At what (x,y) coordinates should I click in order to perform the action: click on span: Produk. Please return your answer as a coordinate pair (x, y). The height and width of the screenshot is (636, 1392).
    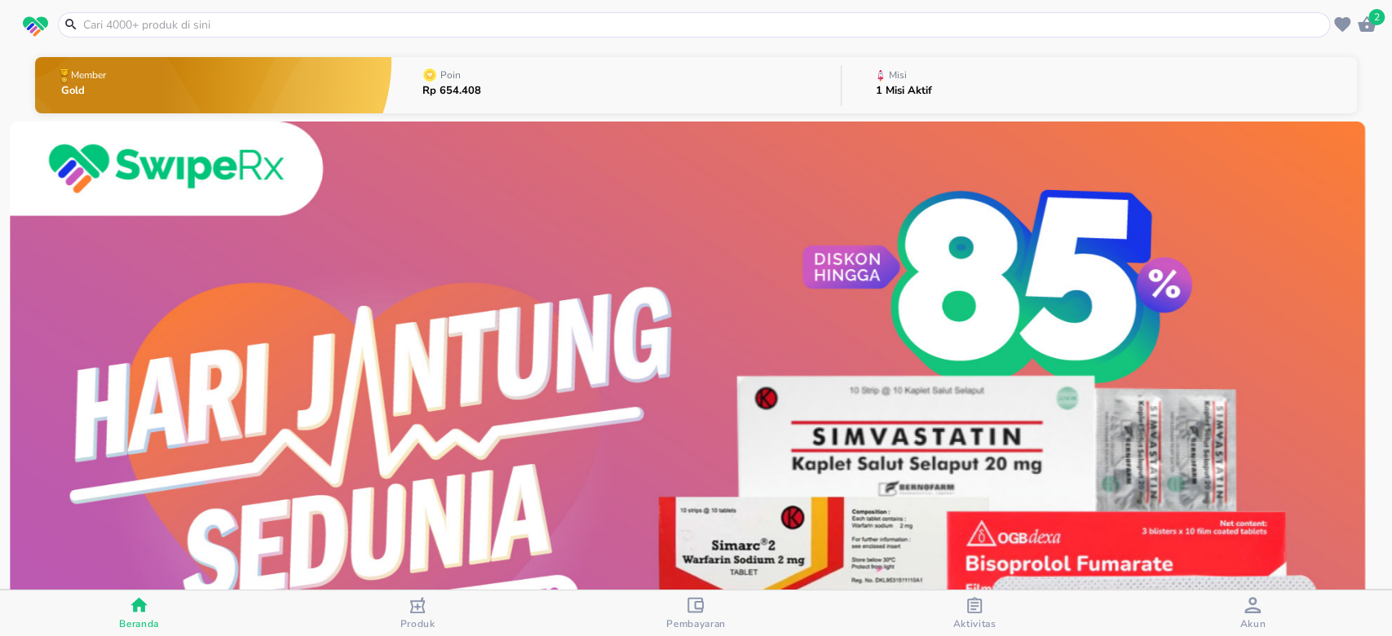
    Looking at the image, I should click on (418, 624).